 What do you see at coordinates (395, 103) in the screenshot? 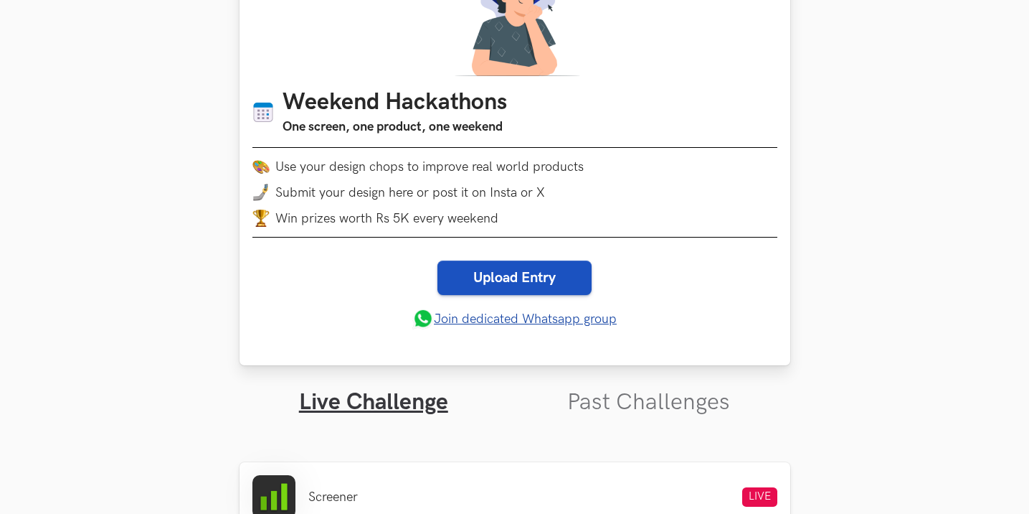
I see `h1: Weekend Hackathons` at bounding box center [395, 103].